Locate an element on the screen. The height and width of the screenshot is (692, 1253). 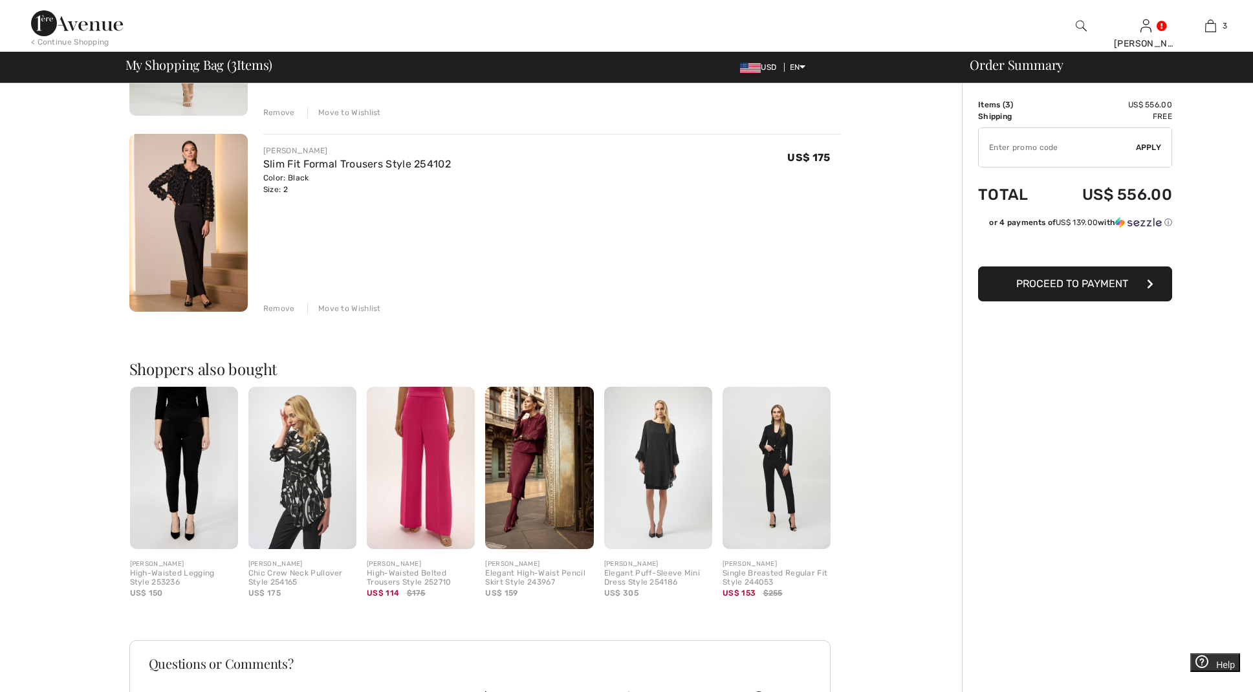
div: Elegant Puff-Sleeve Mini Dress Style 254186 is located at coordinates (658, 578).